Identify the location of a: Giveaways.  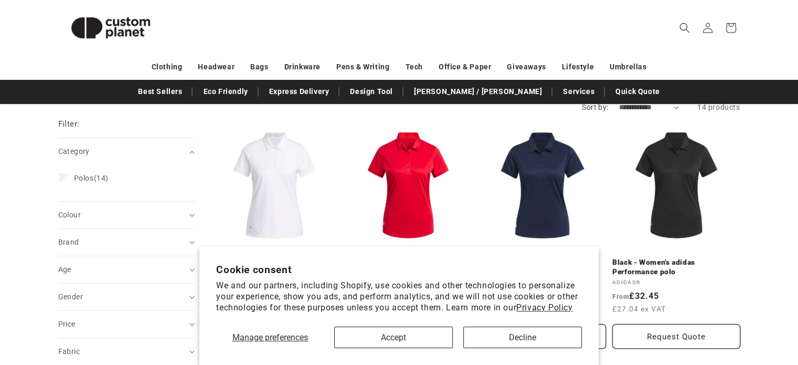
(526, 67).